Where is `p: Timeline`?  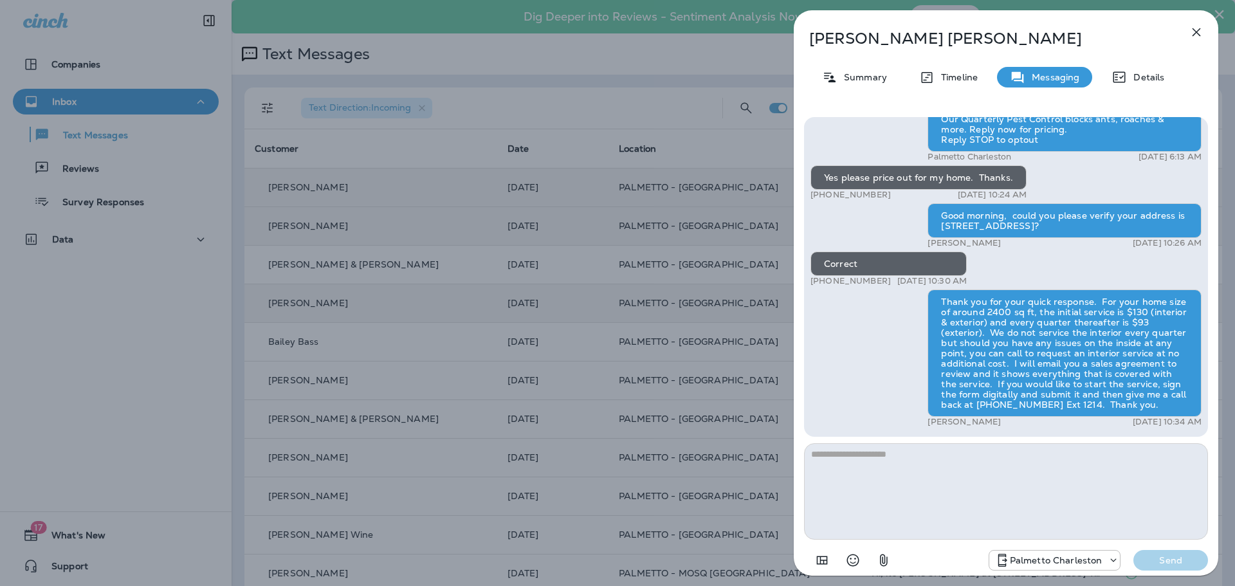 p: Timeline is located at coordinates (956, 77).